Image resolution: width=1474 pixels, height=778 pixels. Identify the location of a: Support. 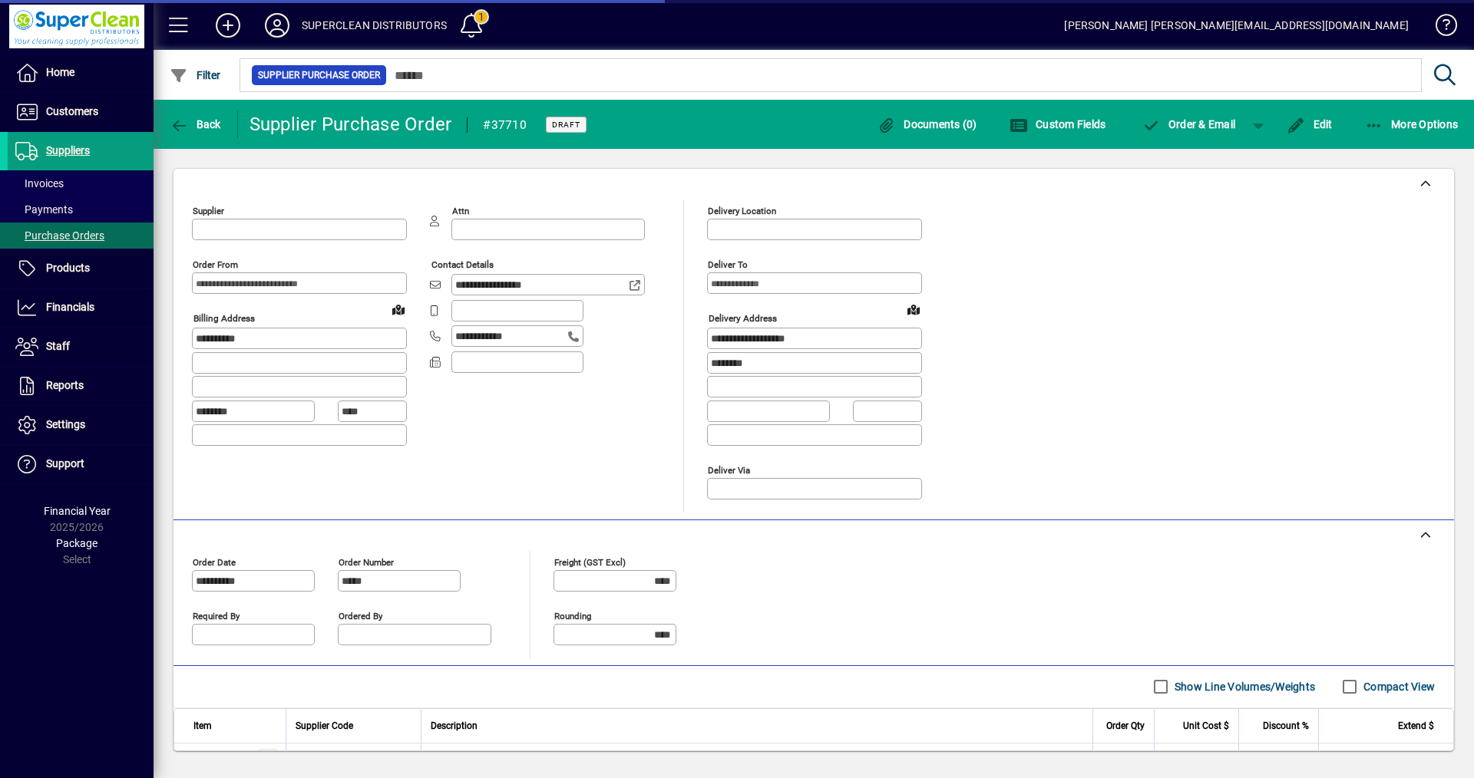
(81, 464).